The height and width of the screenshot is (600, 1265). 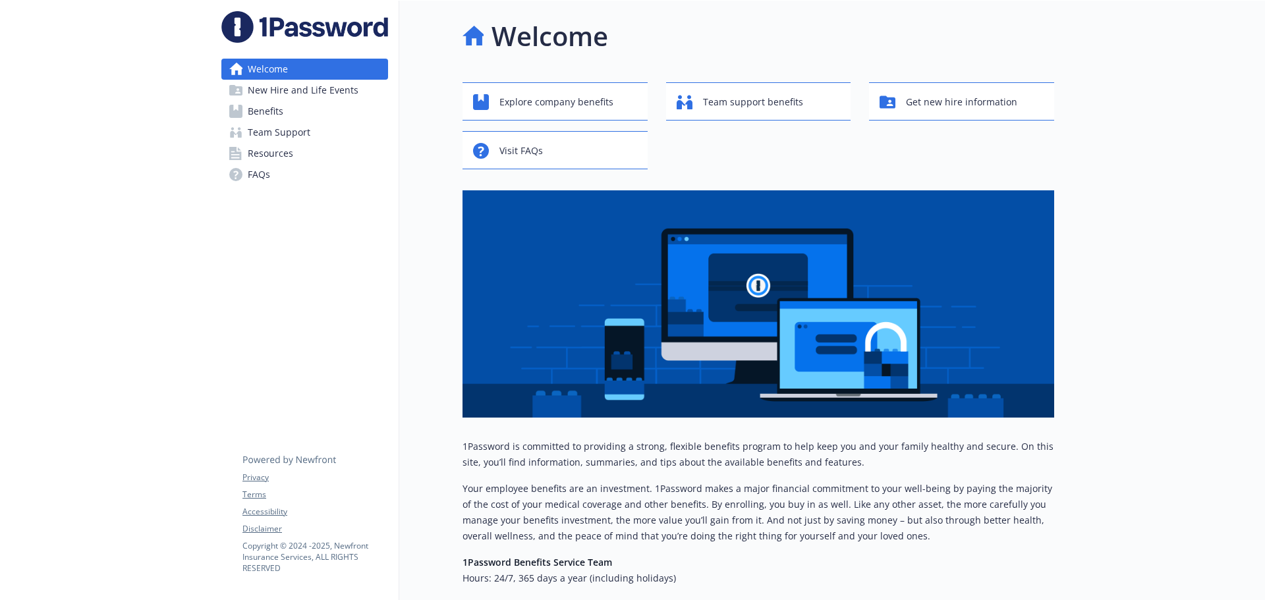 I want to click on span: Resources, so click(x=270, y=154).